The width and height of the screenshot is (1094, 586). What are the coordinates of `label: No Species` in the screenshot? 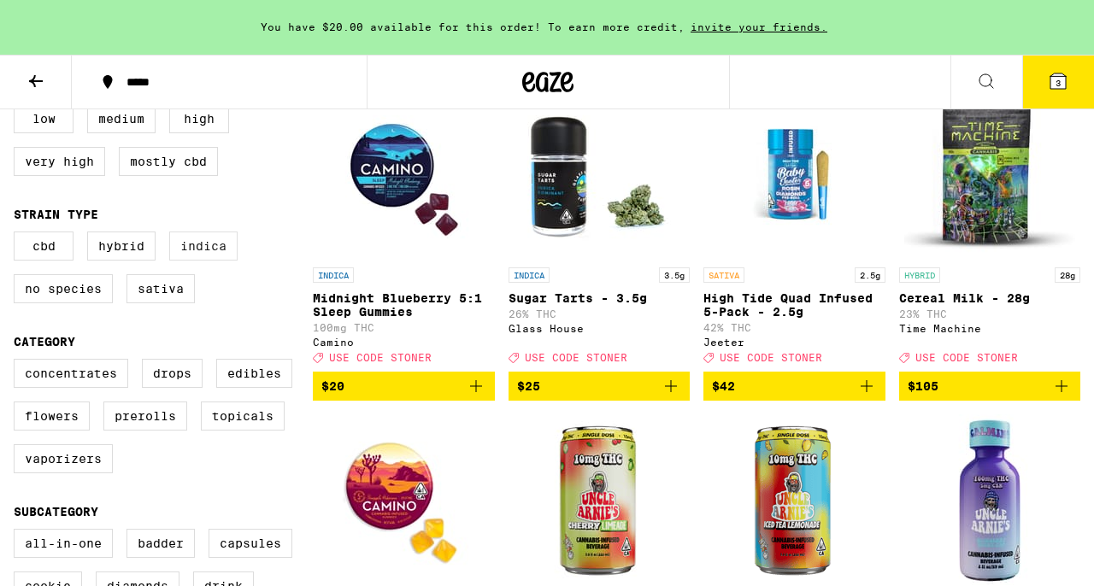 It's located at (63, 289).